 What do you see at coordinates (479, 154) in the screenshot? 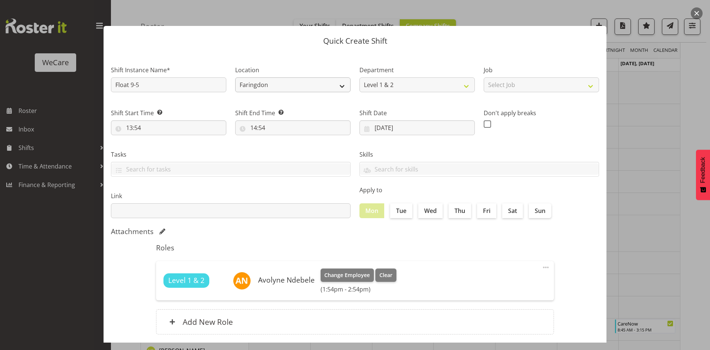
I see `label: Skills` at bounding box center [479, 154].